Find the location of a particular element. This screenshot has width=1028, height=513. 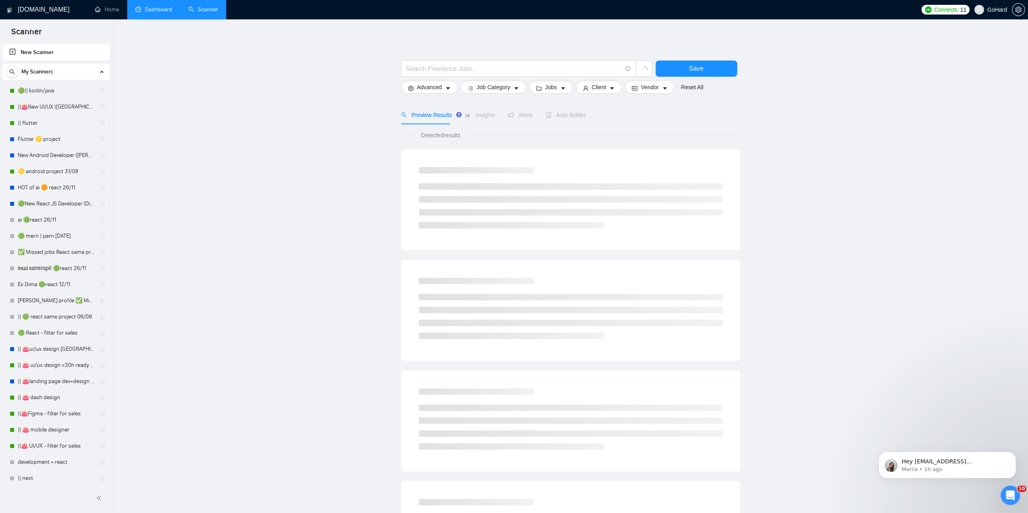

span: Detected results is located at coordinates (440, 135).